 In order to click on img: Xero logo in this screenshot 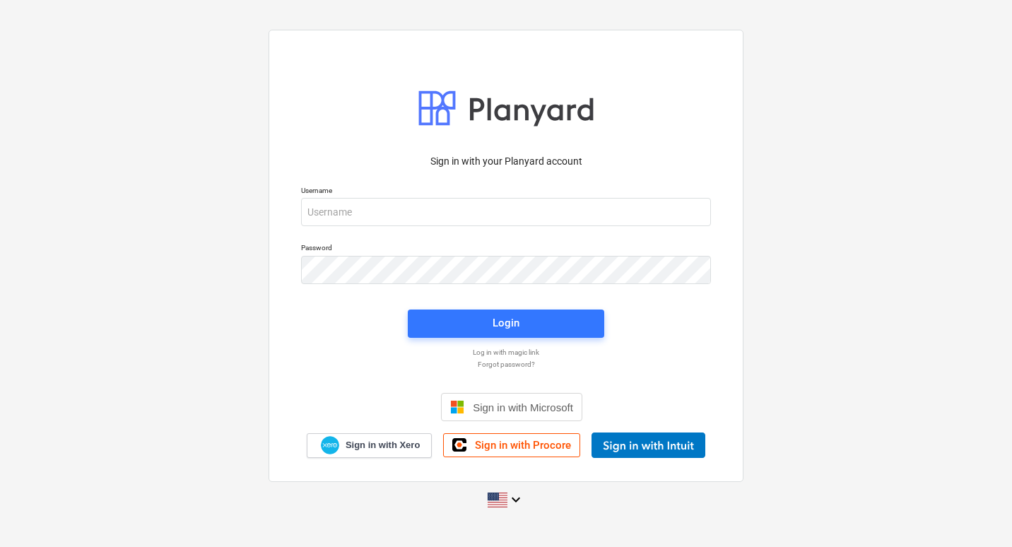, I will do `click(330, 445)`.